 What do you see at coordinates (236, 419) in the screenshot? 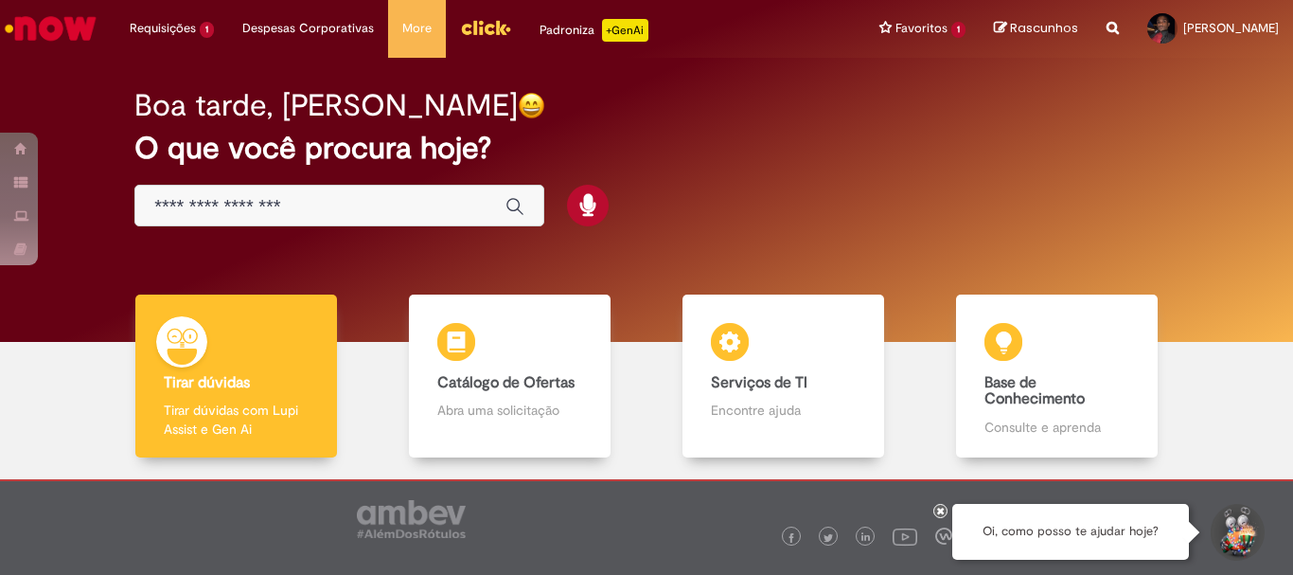
I see `p: Tirar dúvidas com Lupi Assist e Gen Ai` at bounding box center [236, 419].